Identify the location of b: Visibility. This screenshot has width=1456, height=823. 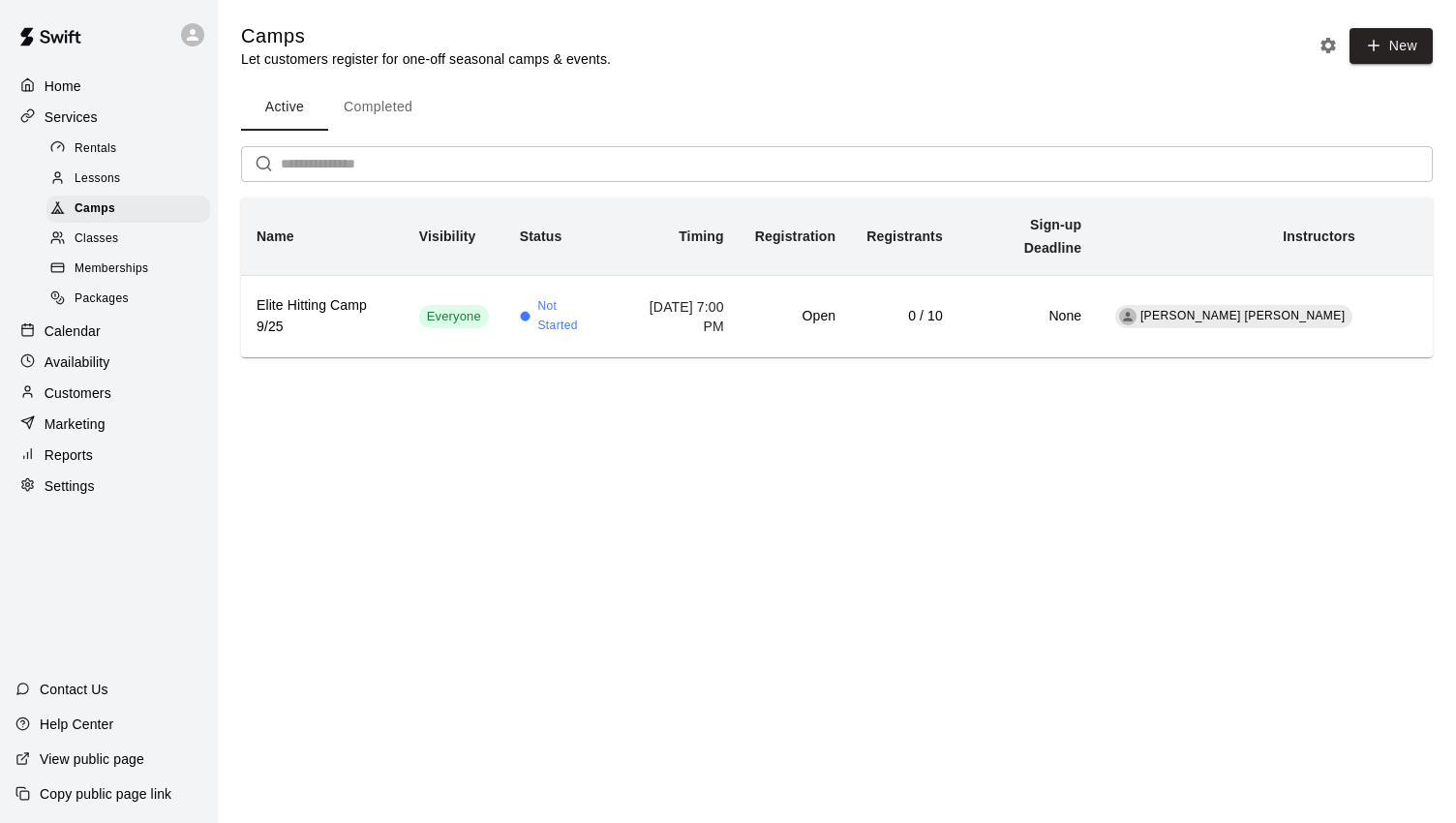
(448, 236).